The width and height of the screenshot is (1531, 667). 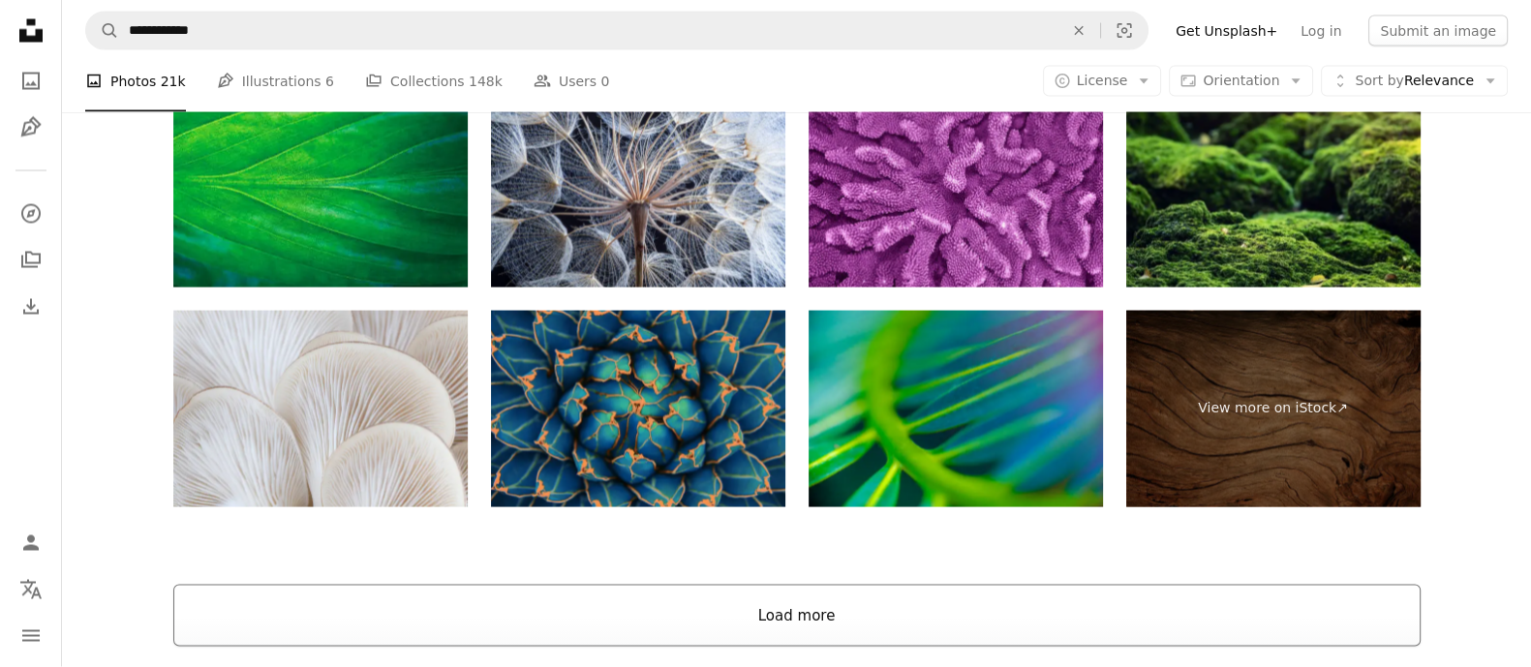 I want to click on a: Photos, so click(x=31, y=81).